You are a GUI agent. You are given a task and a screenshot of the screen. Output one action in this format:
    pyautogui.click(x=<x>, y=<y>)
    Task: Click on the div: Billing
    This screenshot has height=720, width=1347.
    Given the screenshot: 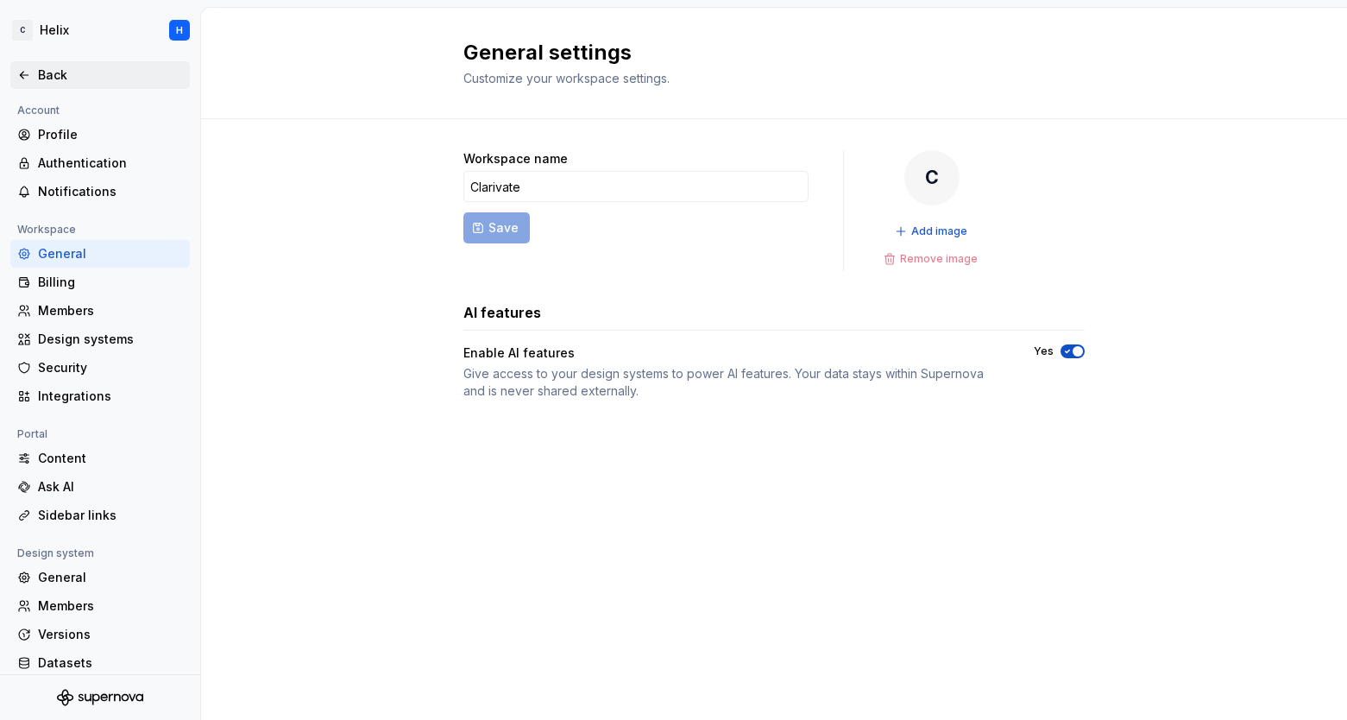 What is the action you would take?
    pyautogui.click(x=110, y=282)
    